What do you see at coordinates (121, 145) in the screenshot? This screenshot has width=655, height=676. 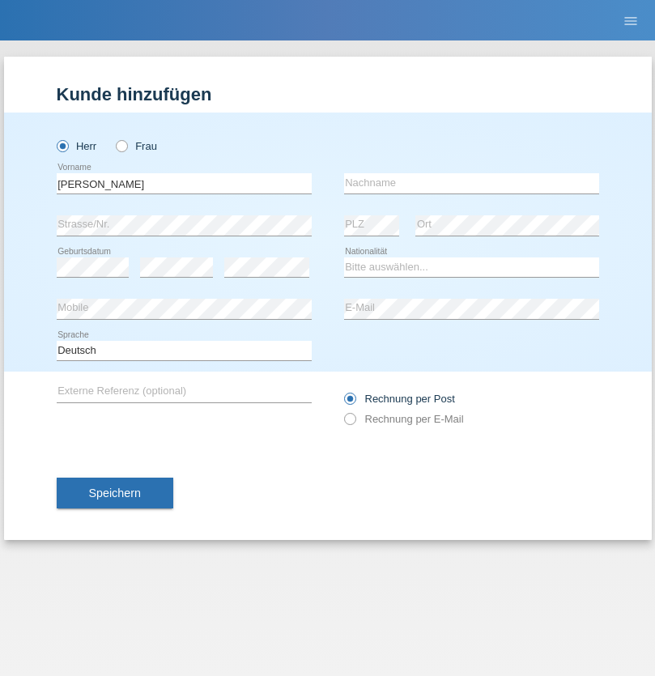 I see `input: Frau` at bounding box center [121, 145].